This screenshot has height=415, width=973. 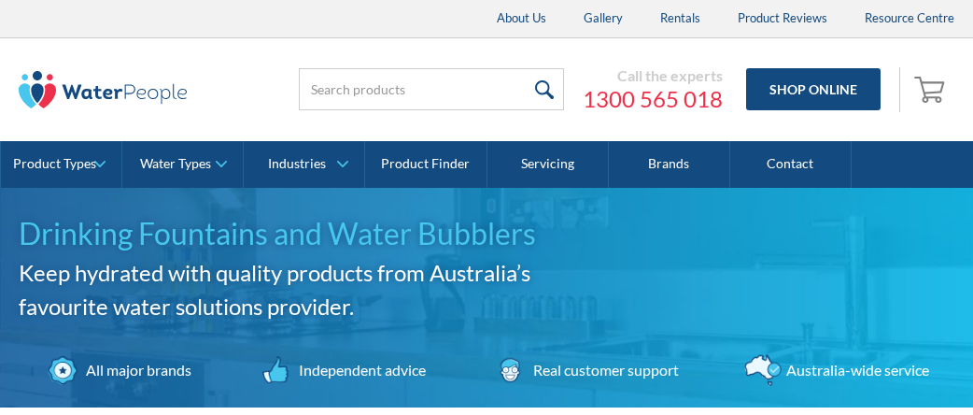 What do you see at coordinates (103, 90) in the screenshot?
I see `img: The Water People` at bounding box center [103, 90].